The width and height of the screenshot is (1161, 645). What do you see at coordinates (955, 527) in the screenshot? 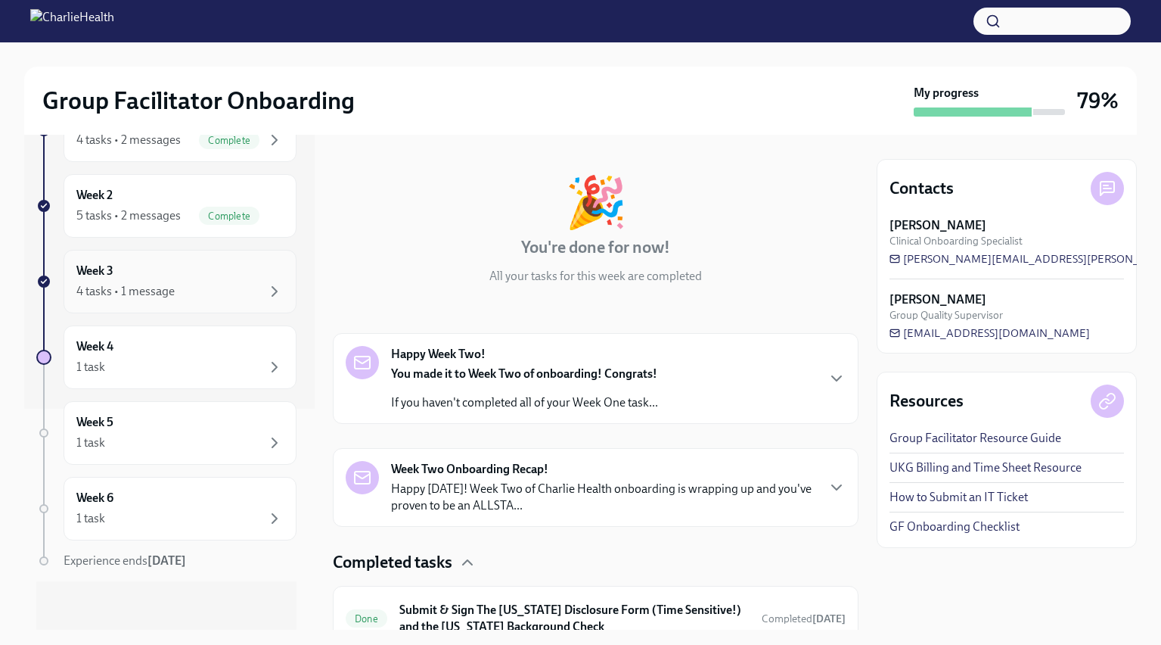
I see `a: GF Onboarding Checklist` at bounding box center [955, 527].